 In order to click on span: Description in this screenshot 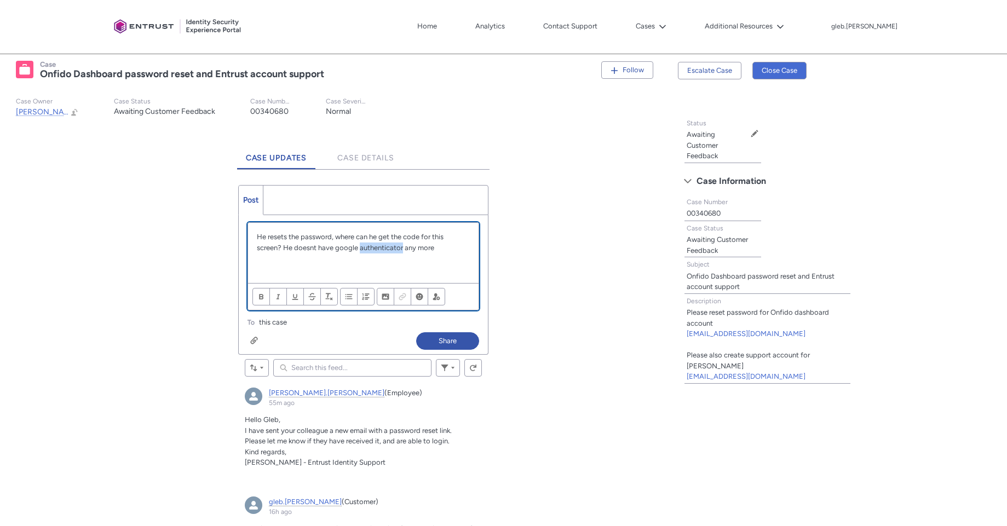, I will do `click(703, 301)`.